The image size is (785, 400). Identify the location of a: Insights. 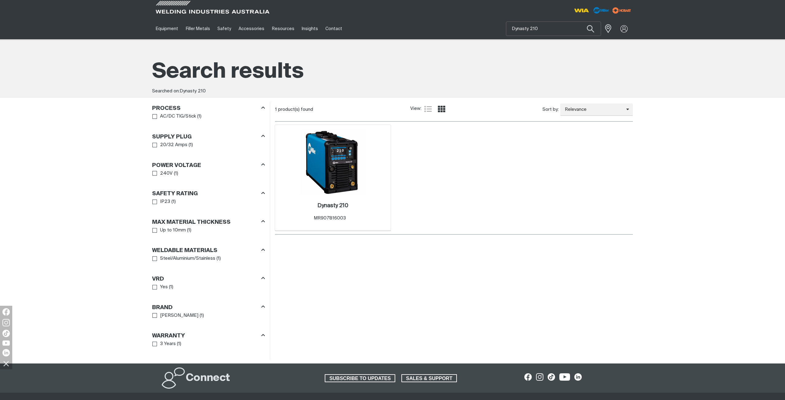
(310, 29).